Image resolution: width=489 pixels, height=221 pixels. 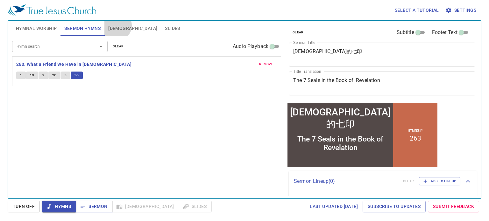 What do you see at coordinates (417, 10) in the screenshot?
I see `span: Select a tutorial` at bounding box center [417, 10].